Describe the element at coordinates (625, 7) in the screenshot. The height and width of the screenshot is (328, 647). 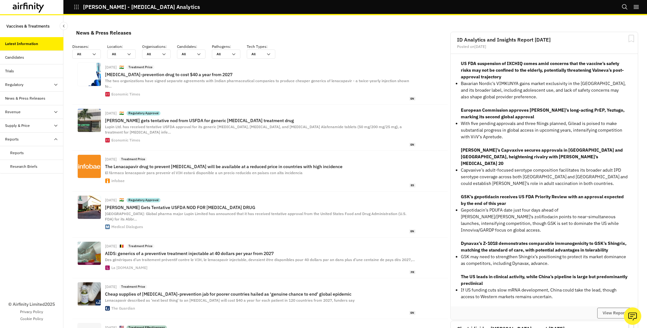
I see `button: Search` at that location.